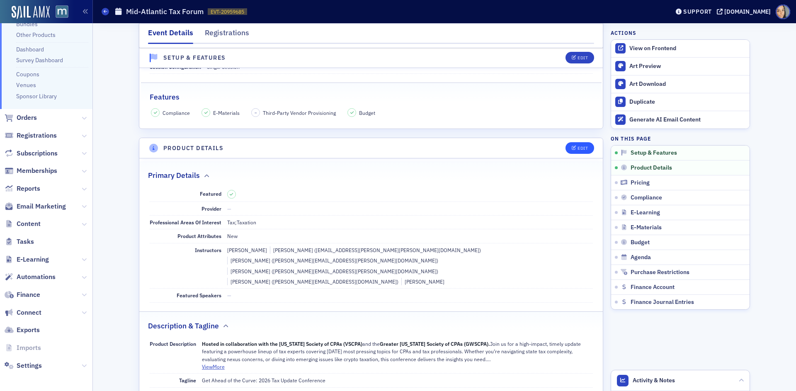  Describe the element at coordinates (654, 380) in the screenshot. I see `span: Activity & Notes` at that location.